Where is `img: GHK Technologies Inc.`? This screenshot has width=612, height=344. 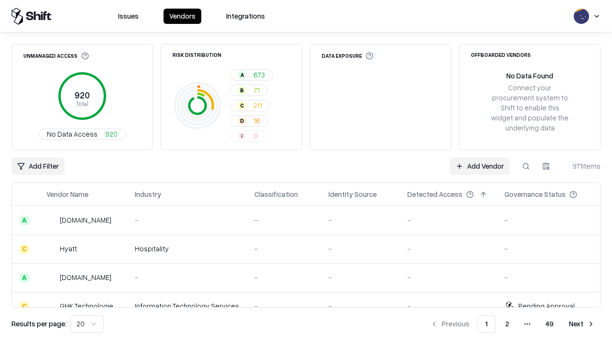
img: GHK Technologies Inc. is located at coordinates (51, 306).